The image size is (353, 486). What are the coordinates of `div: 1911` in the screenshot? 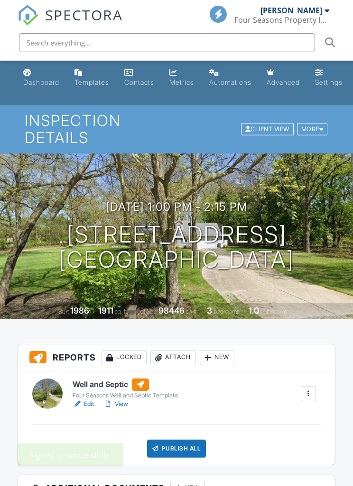 It's located at (106, 310).